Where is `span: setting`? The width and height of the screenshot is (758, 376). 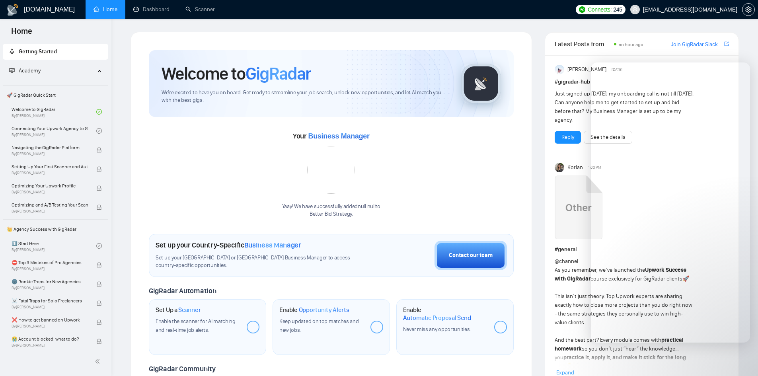
span: setting is located at coordinates (749, 10).